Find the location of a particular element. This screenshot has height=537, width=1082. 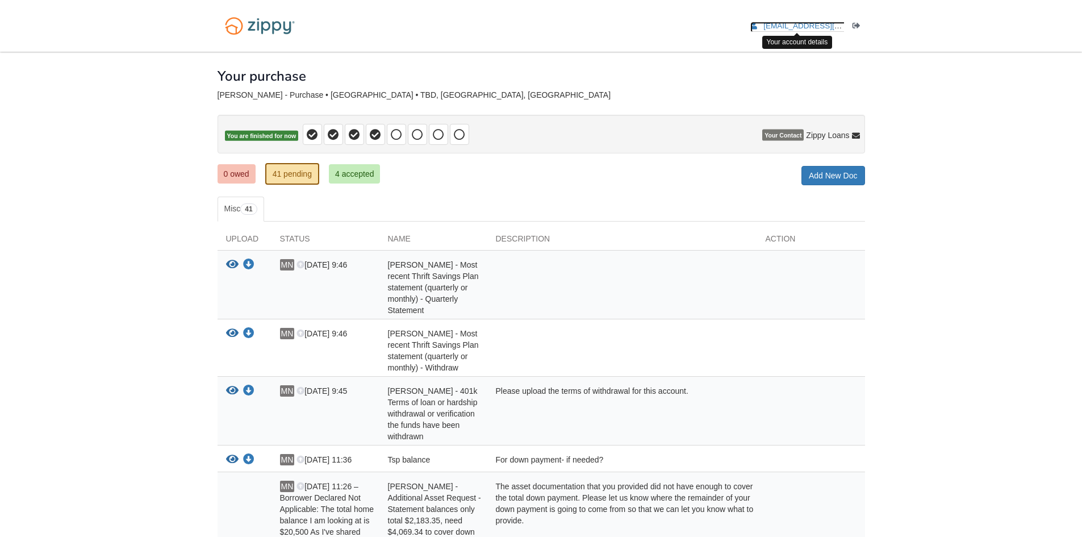

a: Log out is located at coordinates (858, 27).